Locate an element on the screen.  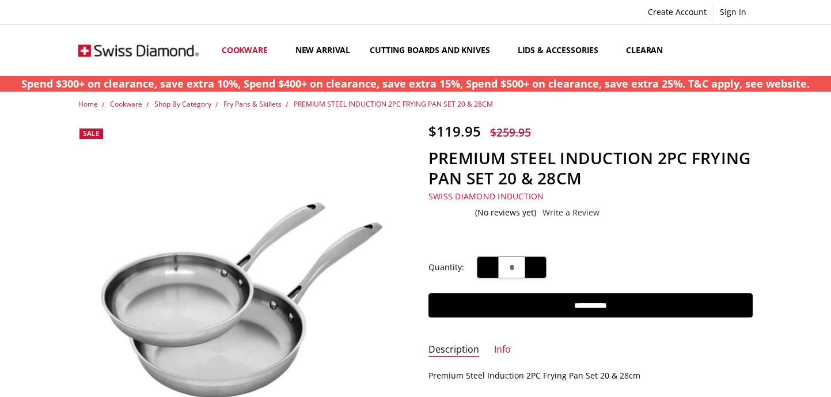
span: (No reviews yet) is located at coordinates (506, 213).